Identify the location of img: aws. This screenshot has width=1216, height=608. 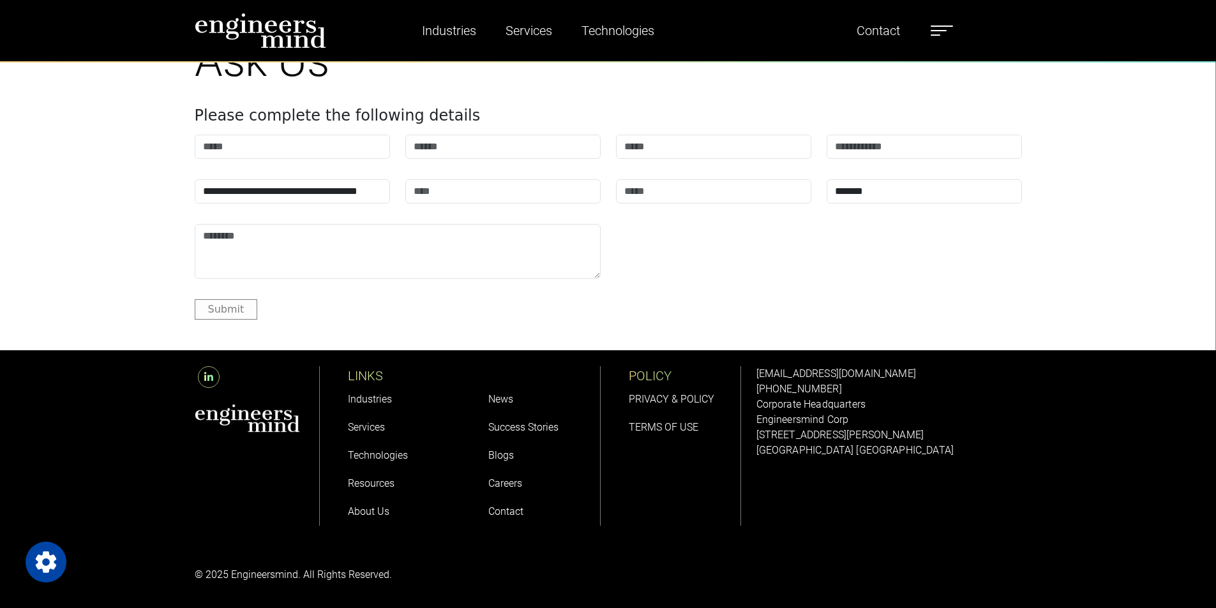
(248, 418).